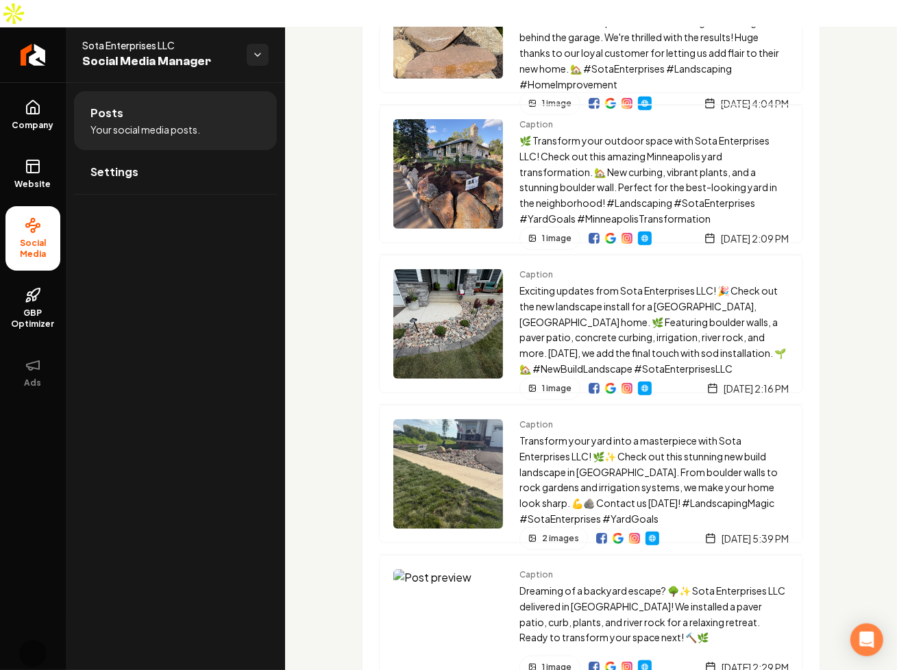 The height and width of the screenshot is (670, 897). What do you see at coordinates (33, 654) in the screenshot?
I see `img: Sagar Soni` at bounding box center [33, 654].